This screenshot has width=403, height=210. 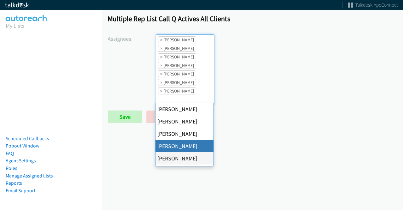 I want to click on li: Rodnika Murphy, so click(x=177, y=74).